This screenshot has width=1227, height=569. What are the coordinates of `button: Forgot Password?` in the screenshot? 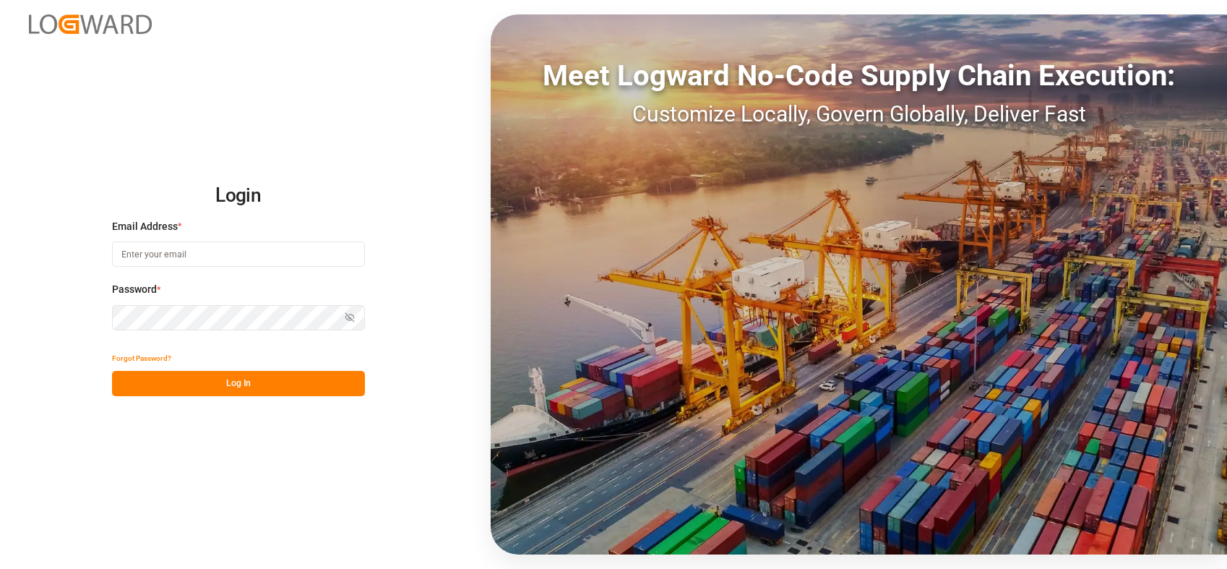 It's located at (142, 358).